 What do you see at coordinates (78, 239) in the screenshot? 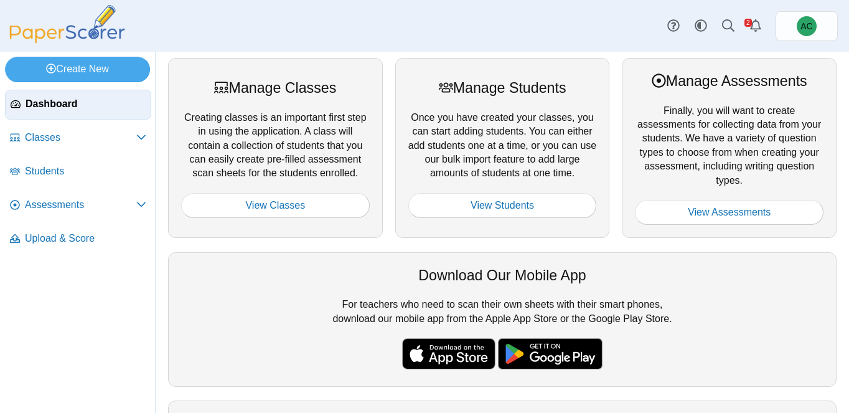
I see `a: Upload & Score` at bounding box center [78, 239].